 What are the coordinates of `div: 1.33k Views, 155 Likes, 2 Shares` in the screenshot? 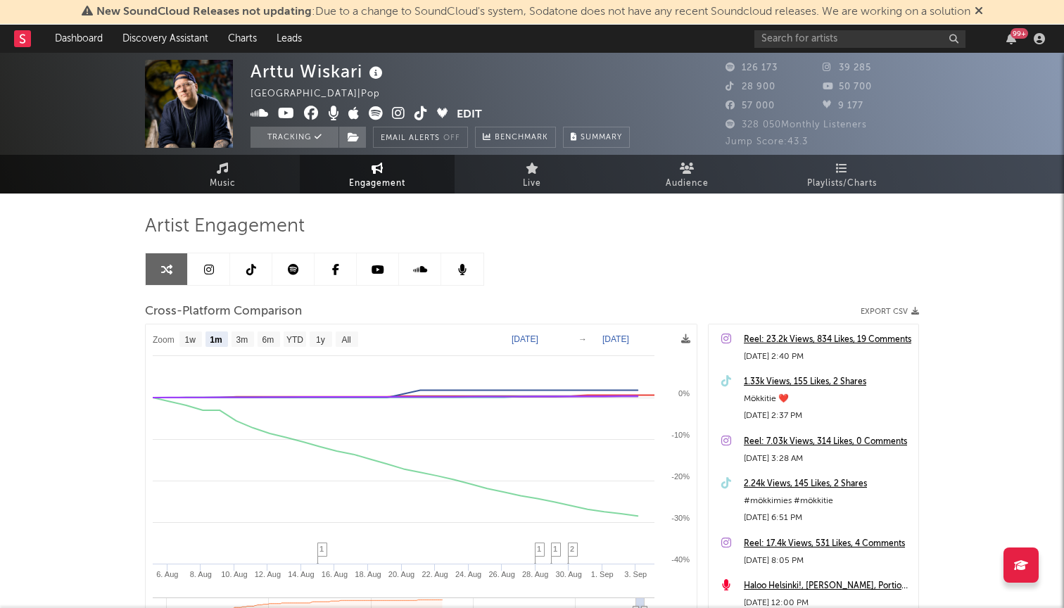 It's located at (828, 382).